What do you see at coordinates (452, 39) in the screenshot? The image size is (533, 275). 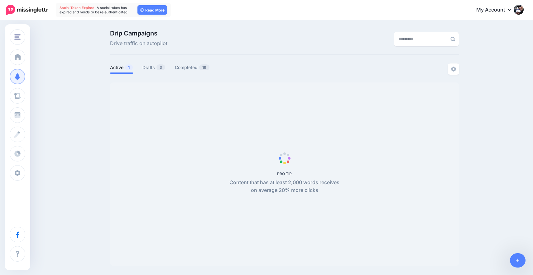 I see `img: search-grey-6.png` at bounding box center [452, 39].